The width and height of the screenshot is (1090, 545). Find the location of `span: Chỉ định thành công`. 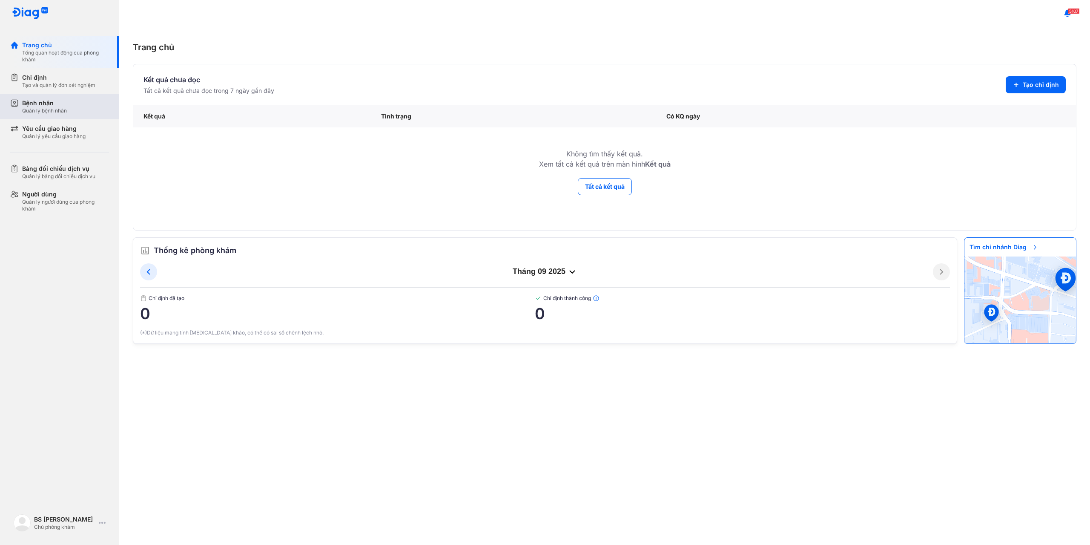

span: Chỉ định thành công is located at coordinates (742, 298).